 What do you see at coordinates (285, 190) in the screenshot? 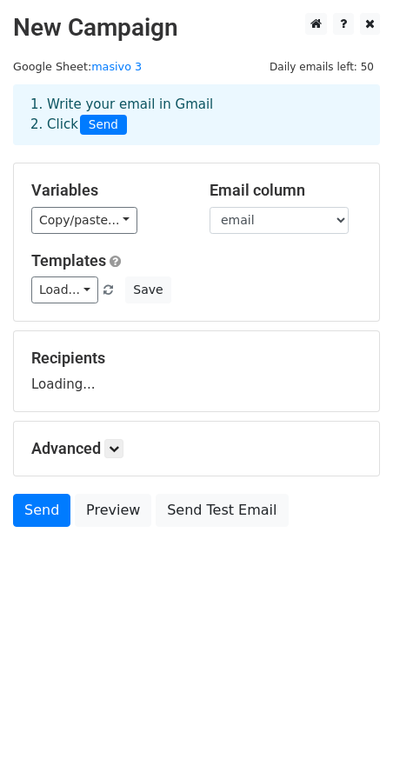
I see `h5: Email column` at bounding box center [285, 190].